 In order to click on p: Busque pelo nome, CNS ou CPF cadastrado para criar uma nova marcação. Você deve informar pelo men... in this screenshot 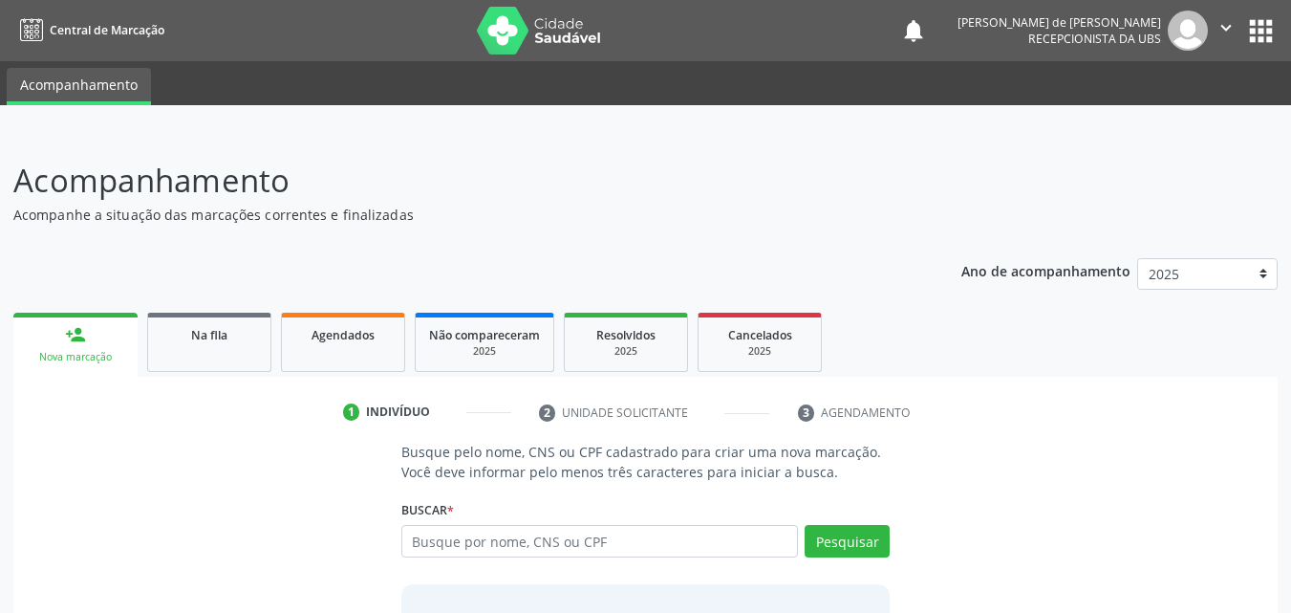, I will do `click(646, 462)`.